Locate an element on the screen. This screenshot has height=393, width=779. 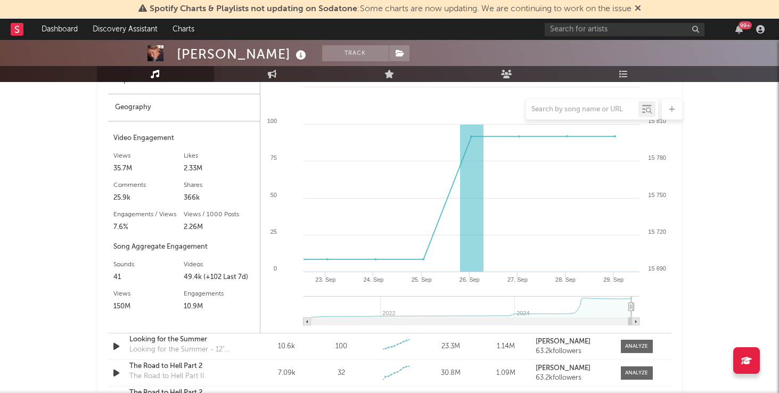
div: 35.7M is located at coordinates (149, 169).